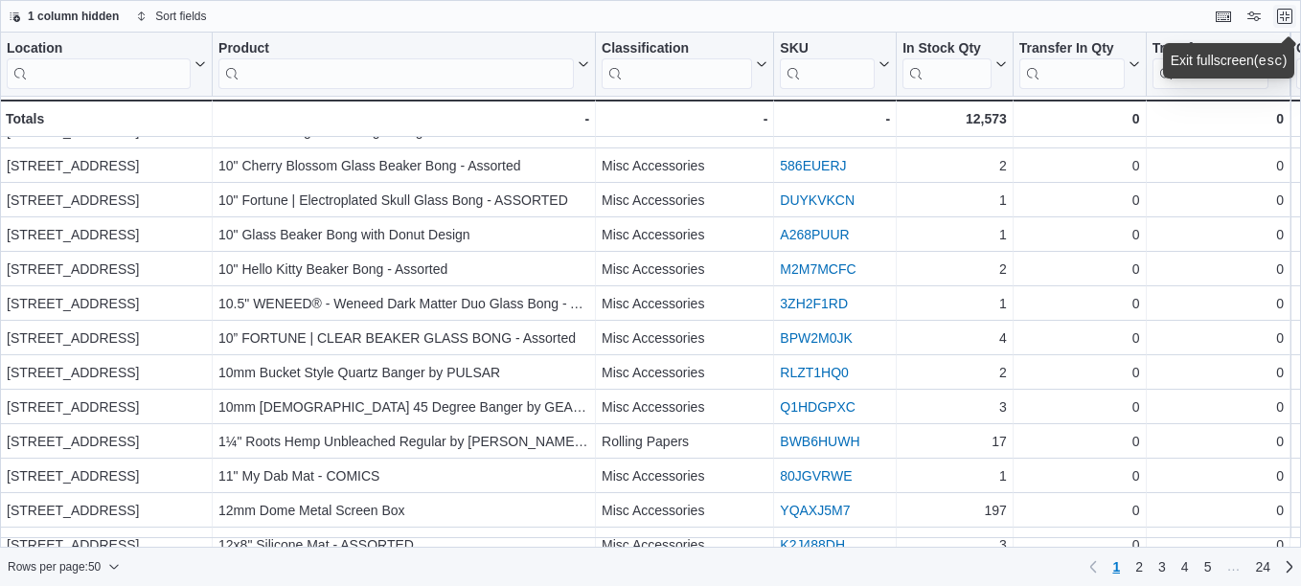 The width and height of the screenshot is (1301, 586). What do you see at coordinates (946, 49) in the screenshot?
I see `div: In Stock Qty` at bounding box center [946, 49].